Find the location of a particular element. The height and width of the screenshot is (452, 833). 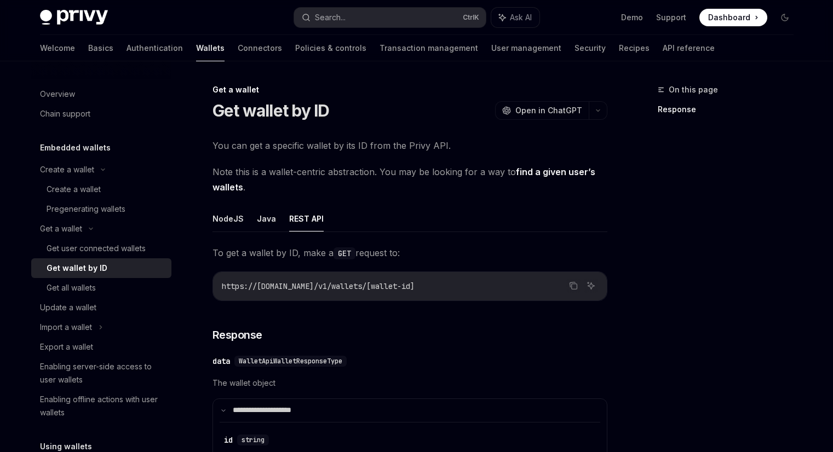

div: Enabling offline actions with user wallets is located at coordinates (102, 406).